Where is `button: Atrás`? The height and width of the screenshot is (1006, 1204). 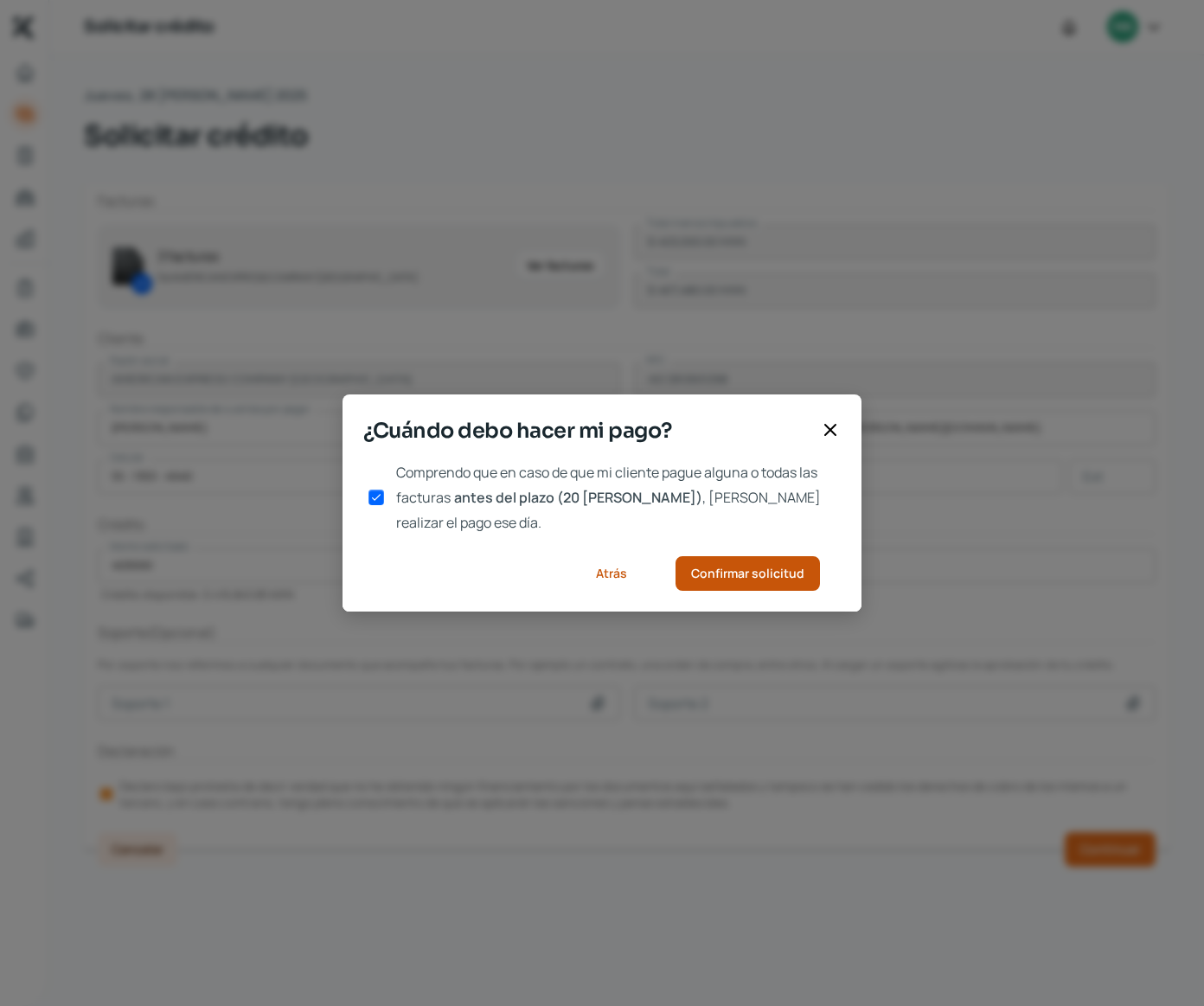
button: Atrás is located at coordinates (610, 573).